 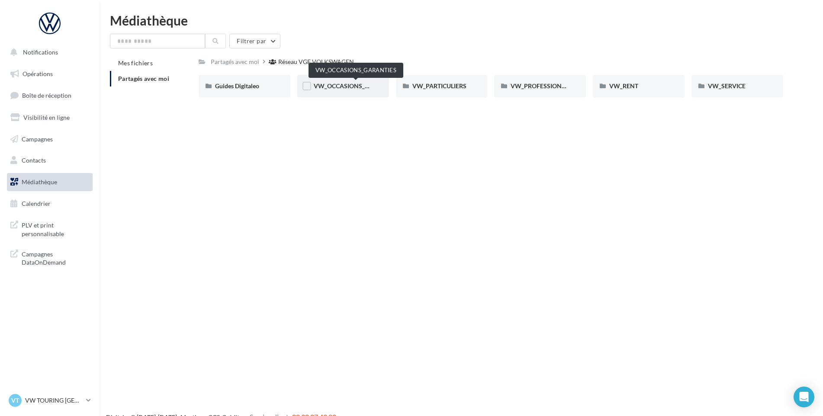 I want to click on span: Calendrier, so click(x=36, y=203).